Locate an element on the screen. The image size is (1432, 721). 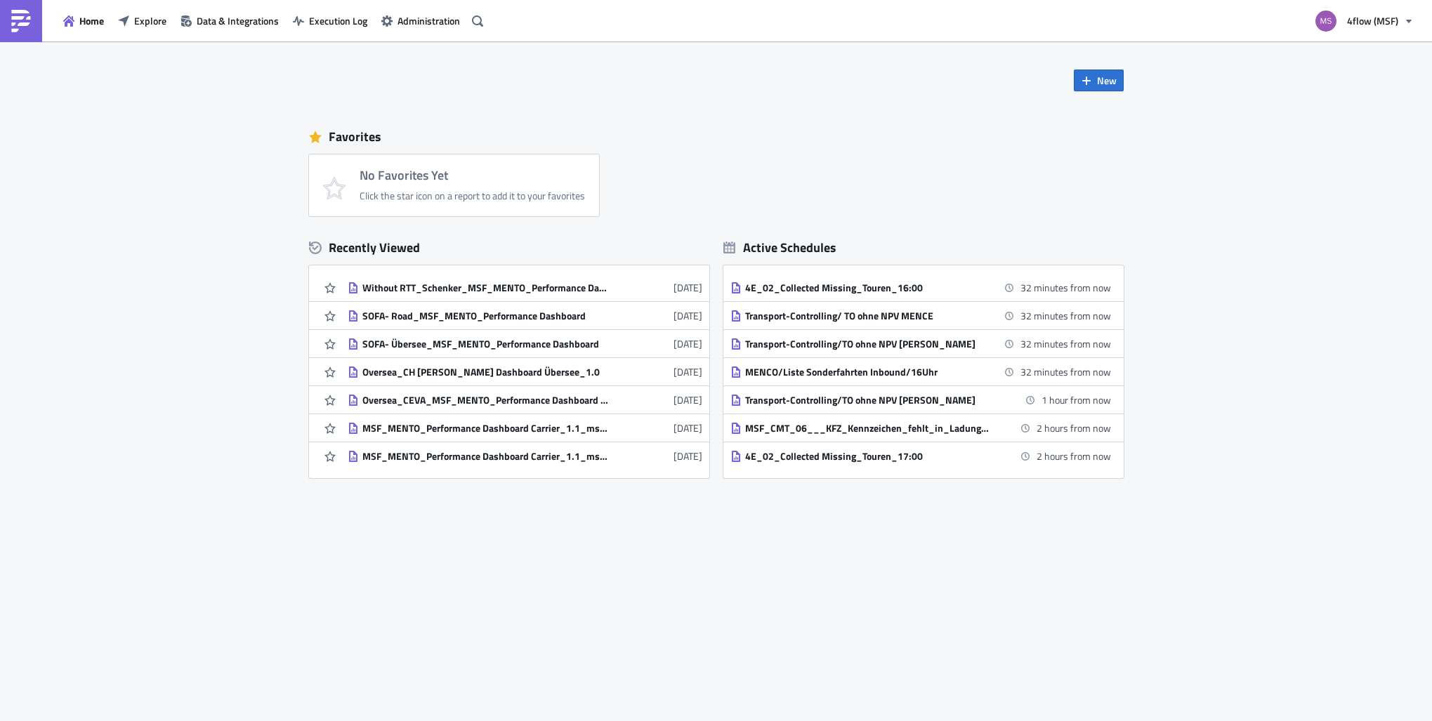
span: Explore is located at coordinates (150, 20).